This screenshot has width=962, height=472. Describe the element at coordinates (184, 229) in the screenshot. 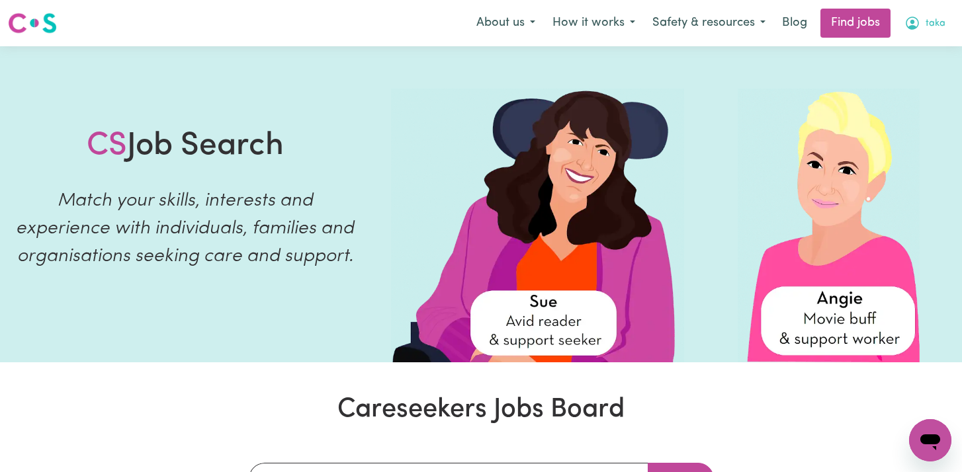

I see `p: Match your skills, interests and experience with individuals, families and organisations seeking ...` at that location.